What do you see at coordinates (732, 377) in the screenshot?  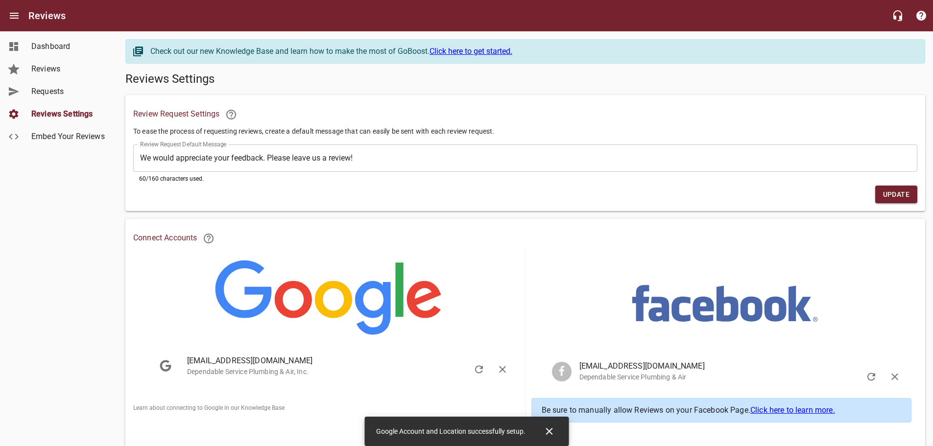 I see `p: Dependable Service Plumbing & Air` at bounding box center [732, 377].